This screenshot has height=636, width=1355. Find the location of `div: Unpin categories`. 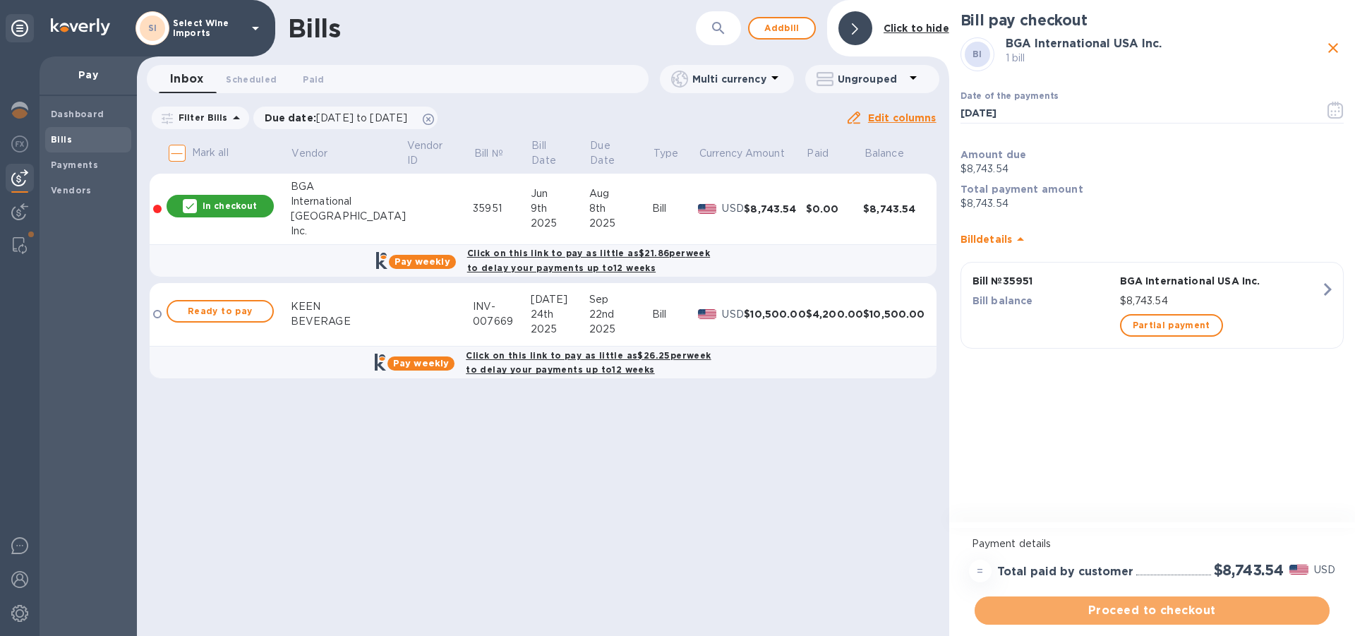

div: Unpin categories is located at coordinates (20, 28).